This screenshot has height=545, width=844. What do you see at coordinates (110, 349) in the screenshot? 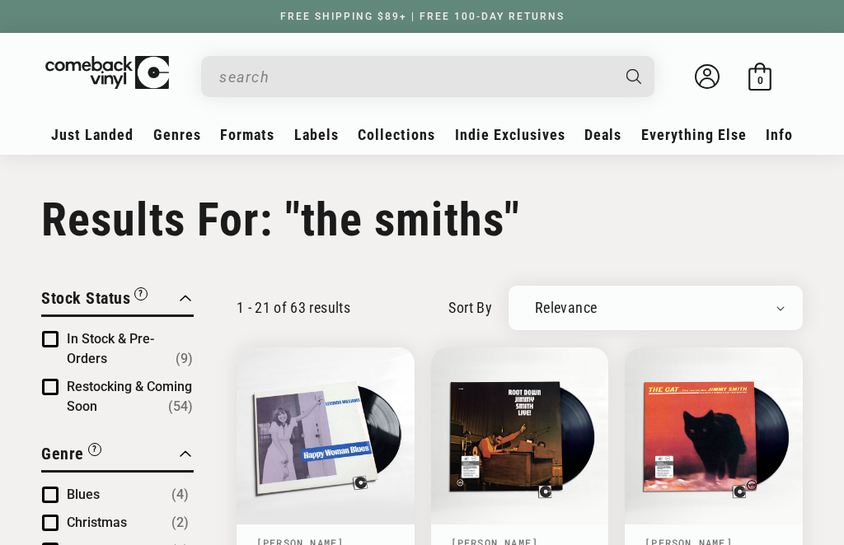
I see `span: In Stock & Pre-Orders` at bounding box center [110, 349].